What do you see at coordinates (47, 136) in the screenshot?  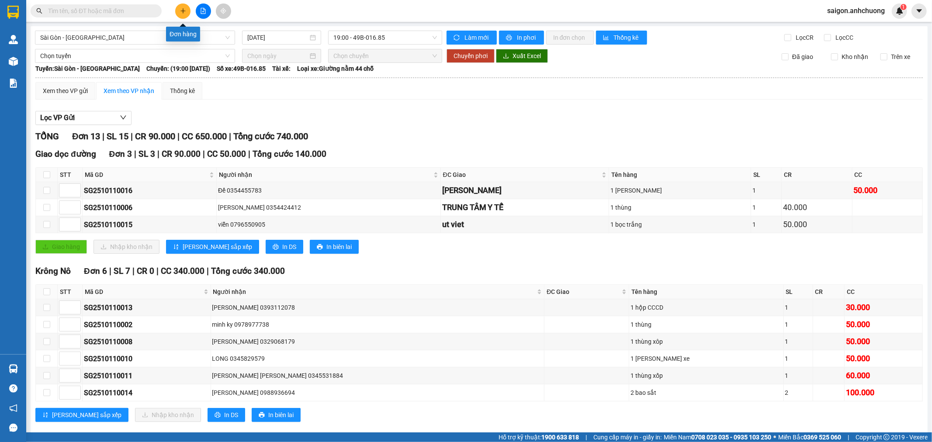 I see `span: TỔNG` at bounding box center [47, 136].